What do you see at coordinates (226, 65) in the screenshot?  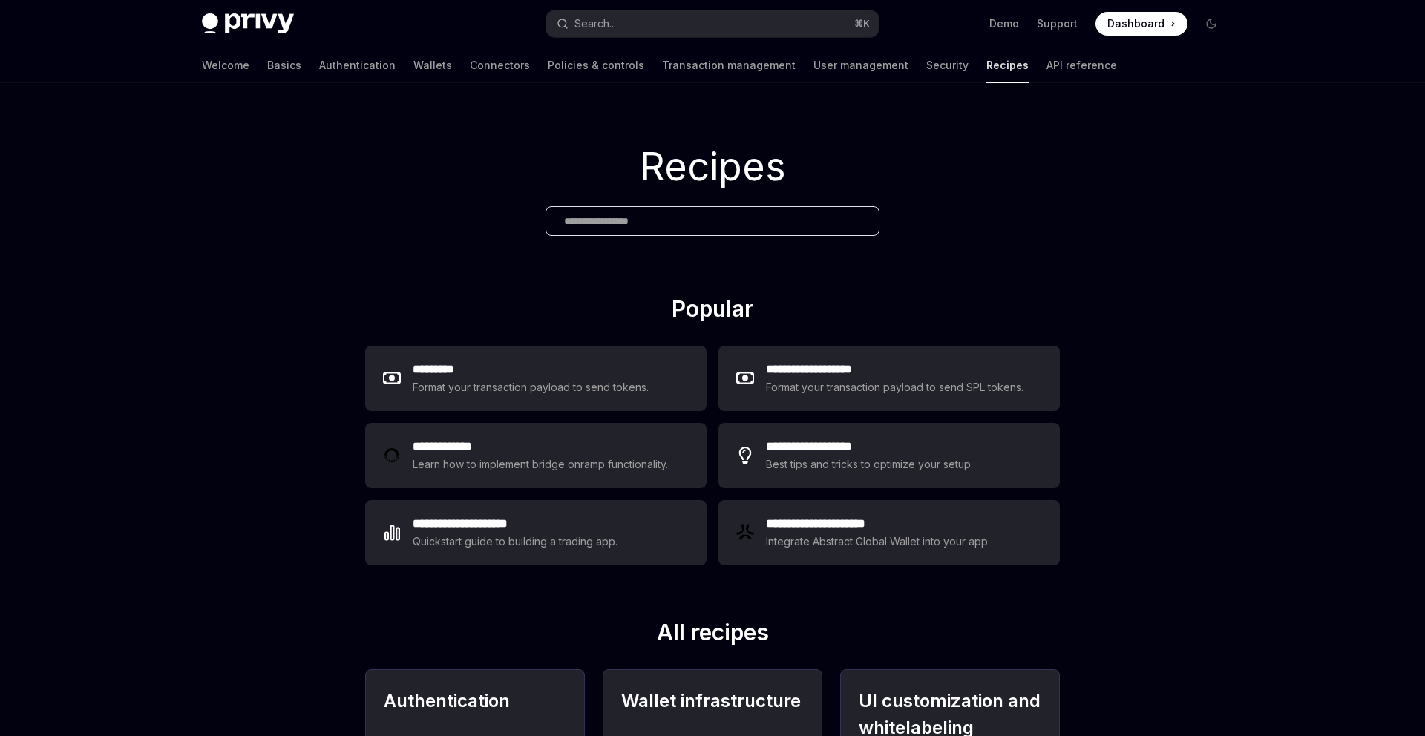 I see `a: Welcome` at bounding box center [226, 65].